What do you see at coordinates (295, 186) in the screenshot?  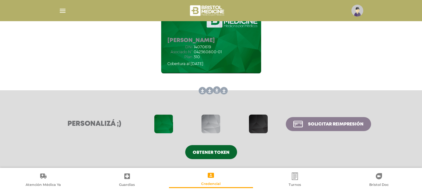 I see `span: Turnos` at bounding box center [295, 186].